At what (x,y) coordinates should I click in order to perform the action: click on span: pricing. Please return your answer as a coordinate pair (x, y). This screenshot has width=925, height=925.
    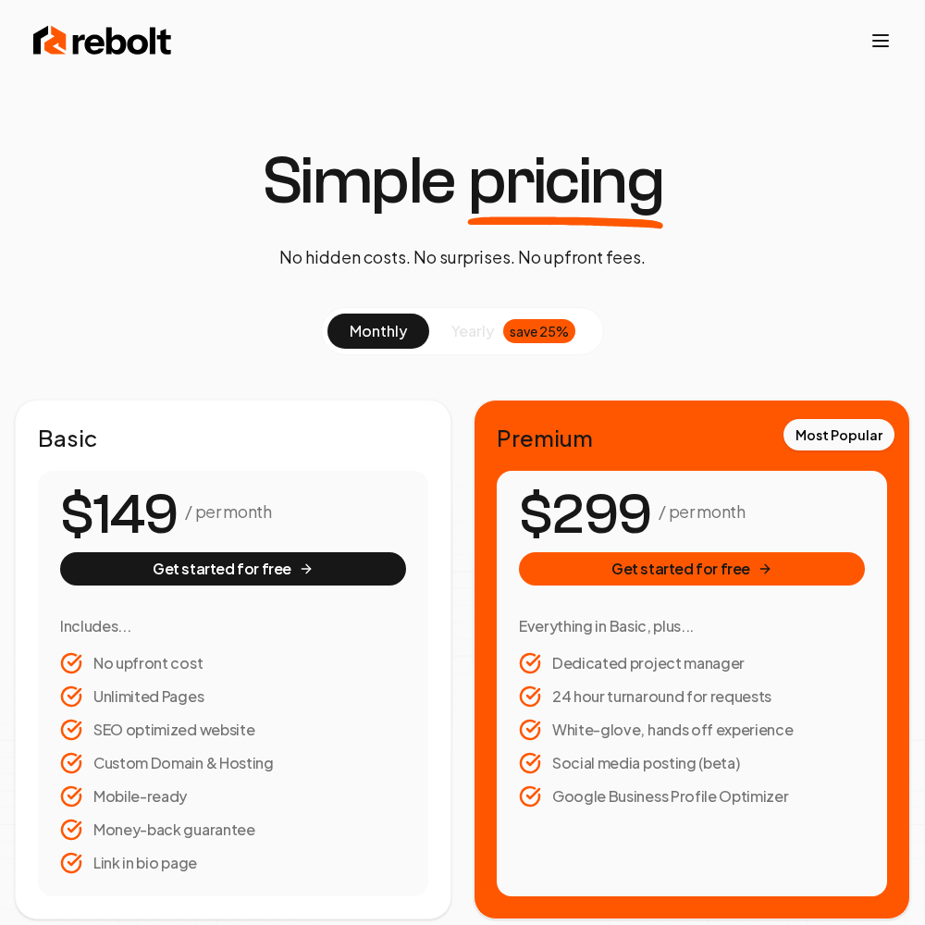
    Looking at the image, I should click on (566, 181).